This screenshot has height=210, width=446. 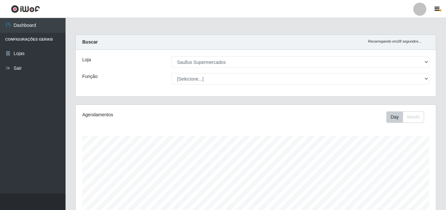 I want to click on label: Função, so click(x=90, y=76).